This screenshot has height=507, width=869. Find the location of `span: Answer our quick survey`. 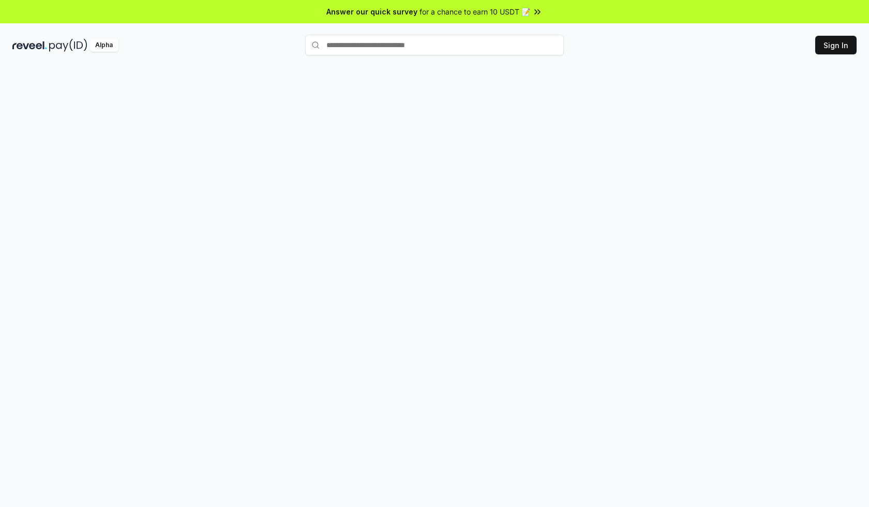

span: Answer our quick survey is located at coordinates (372, 11).